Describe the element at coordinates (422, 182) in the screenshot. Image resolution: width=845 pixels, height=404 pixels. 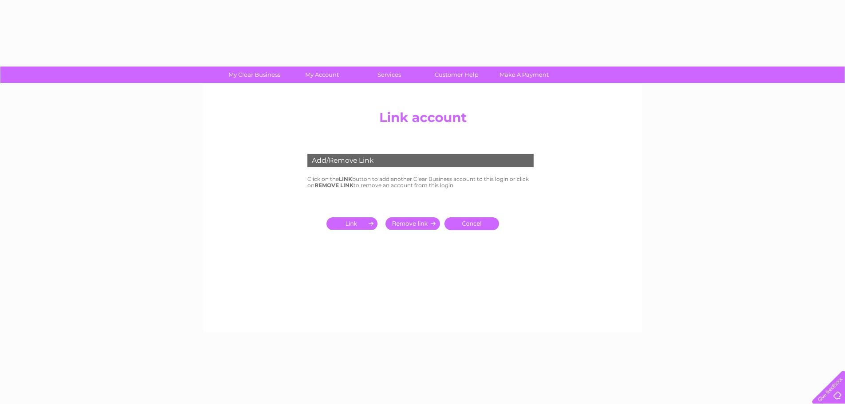
I see `td: Click on the button to add another Clear Business account to this login or click on to remove an ...` at that location.